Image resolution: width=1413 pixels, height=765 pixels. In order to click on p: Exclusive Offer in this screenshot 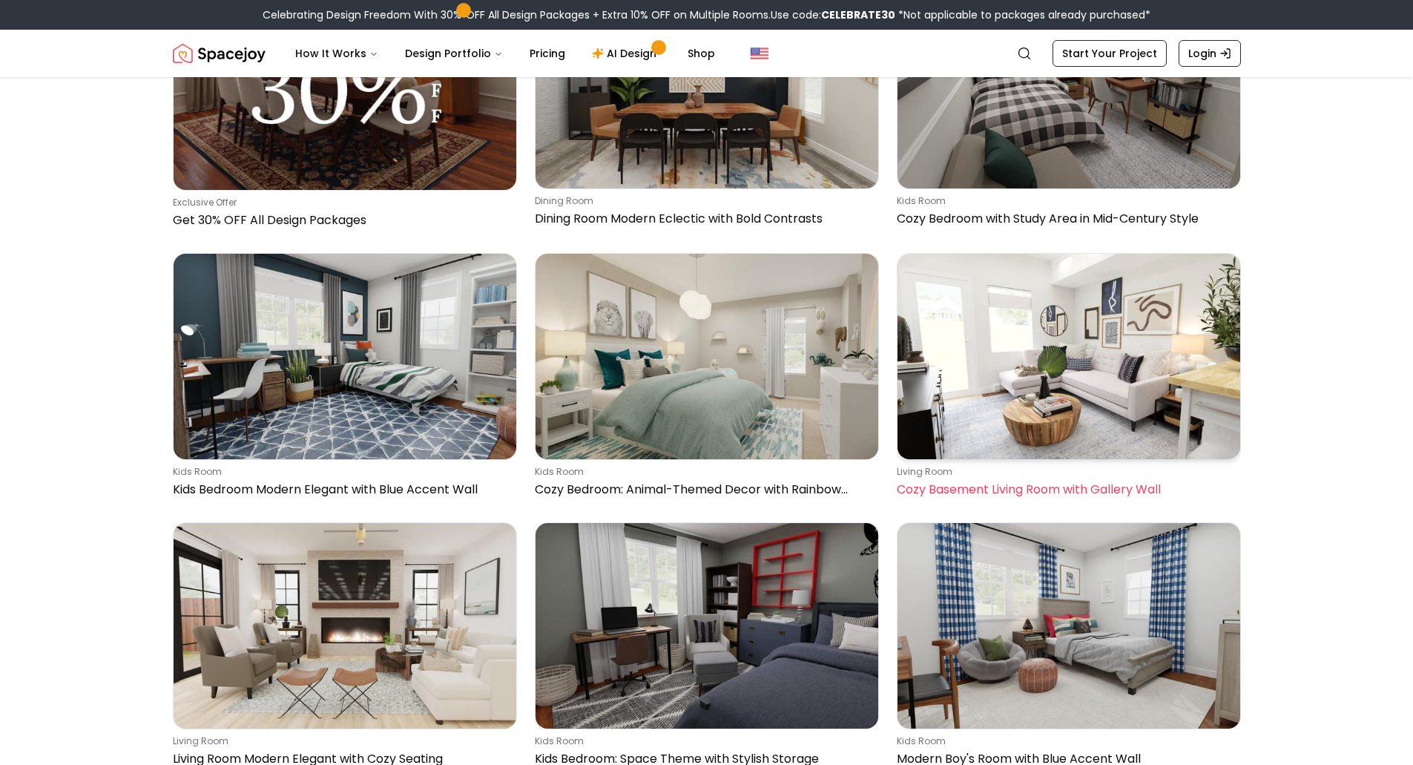, I will do `click(342, 203)`.